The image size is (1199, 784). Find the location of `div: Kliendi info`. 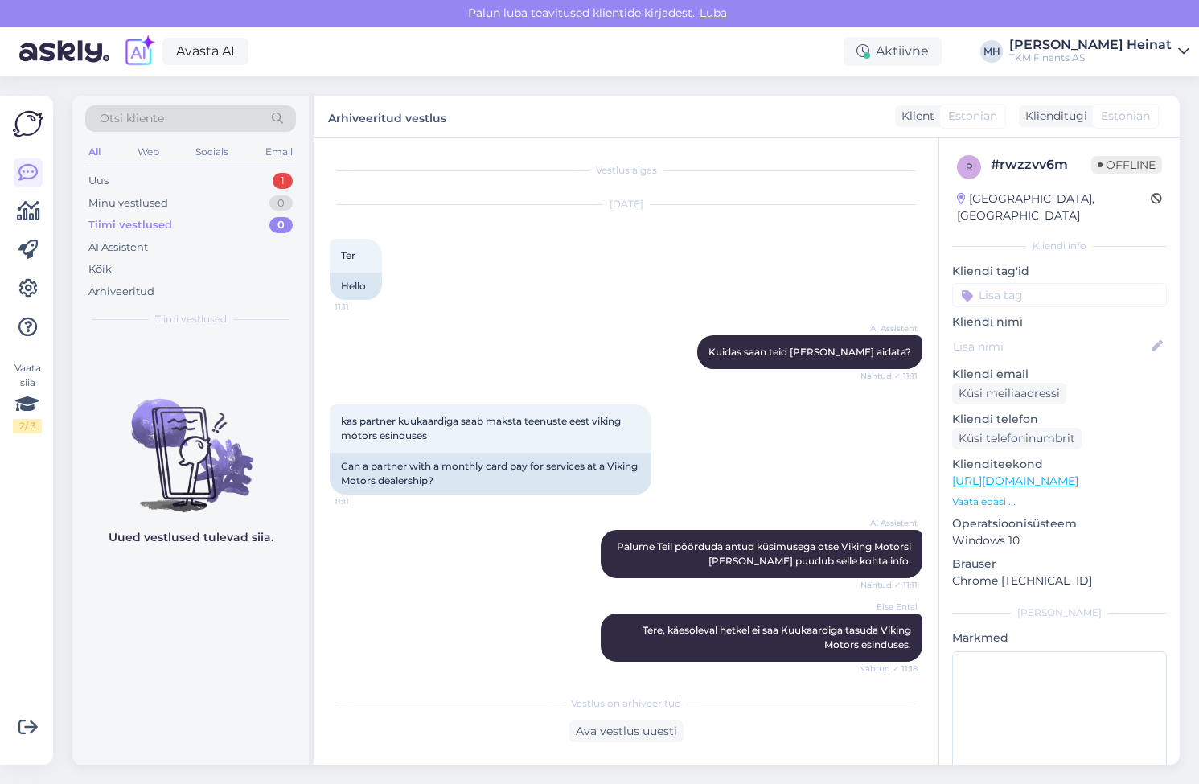

div: Kliendi info is located at coordinates (1059, 246).